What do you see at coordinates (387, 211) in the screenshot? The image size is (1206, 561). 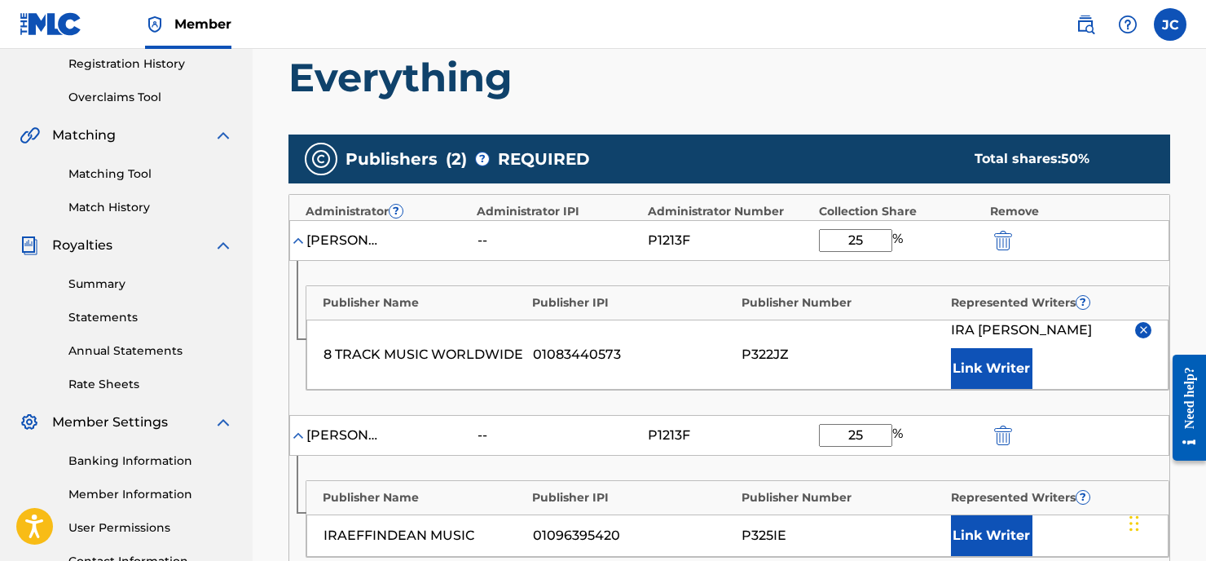 I see `div: Administrator` at bounding box center [387, 211].